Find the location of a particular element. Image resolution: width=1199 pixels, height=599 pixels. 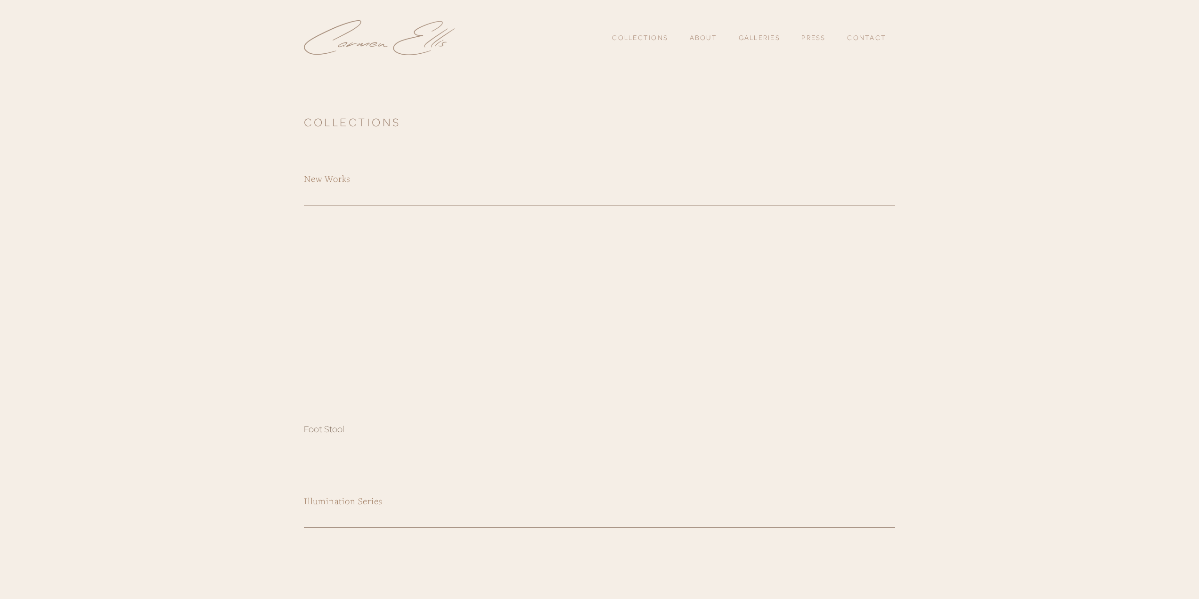

a: Contact is located at coordinates (866, 38).